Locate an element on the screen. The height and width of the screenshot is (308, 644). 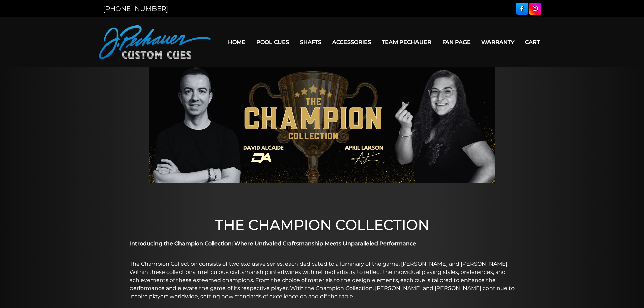
img: Pechauer Custom Cues is located at coordinates (155, 42).